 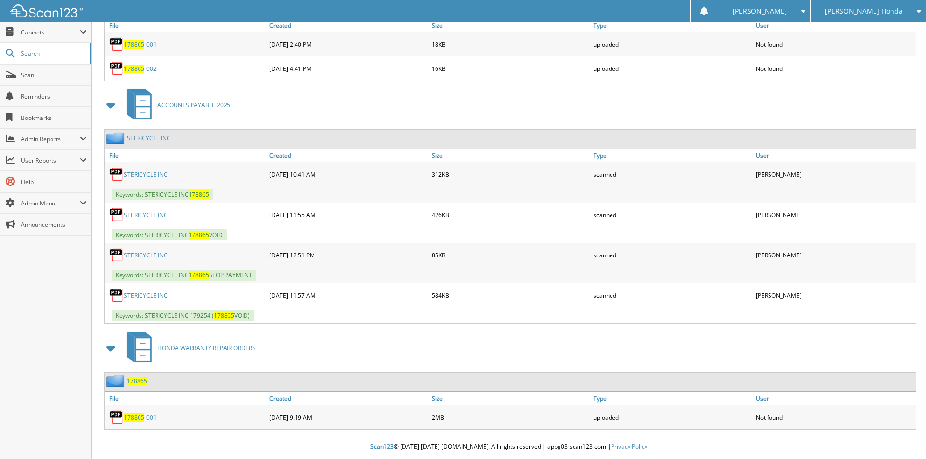 I want to click on a: HONDA WARRANTY REPAIR ORDERS, so click(x=188, y=348).